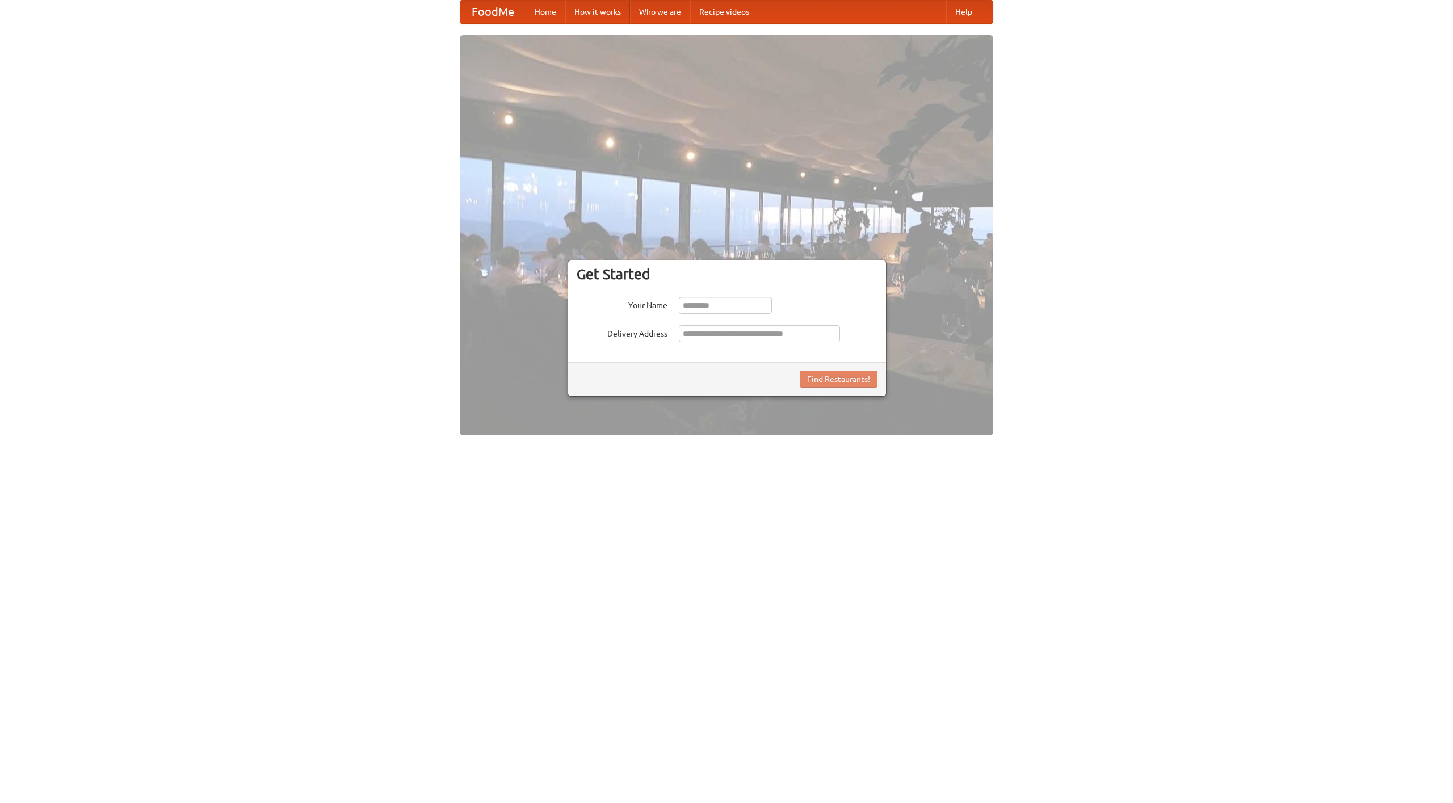  I want to click on a: Help, so click(964, 12).